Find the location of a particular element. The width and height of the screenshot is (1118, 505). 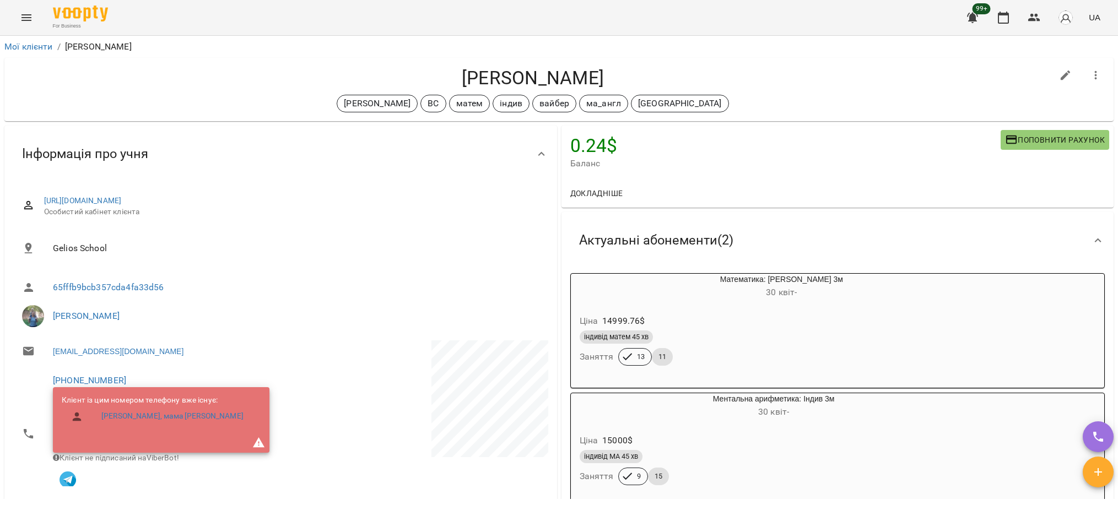

button: Докладніше is located at coordinates (597, 193).